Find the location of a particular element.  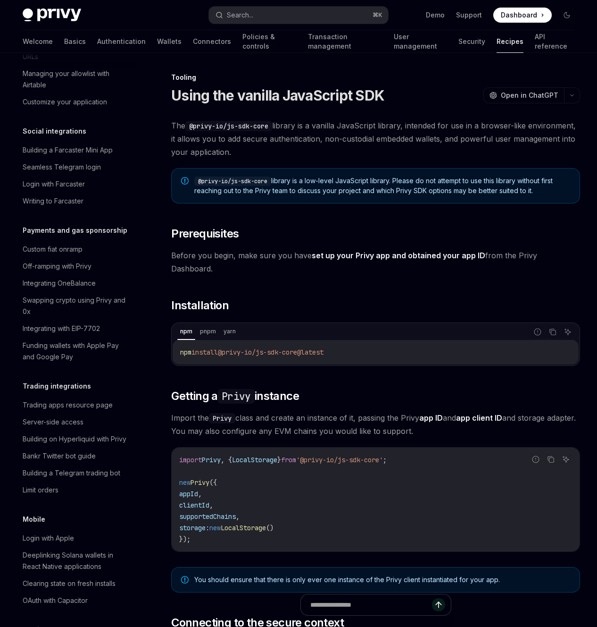

a: API reference is located at coordinates (555, 42).